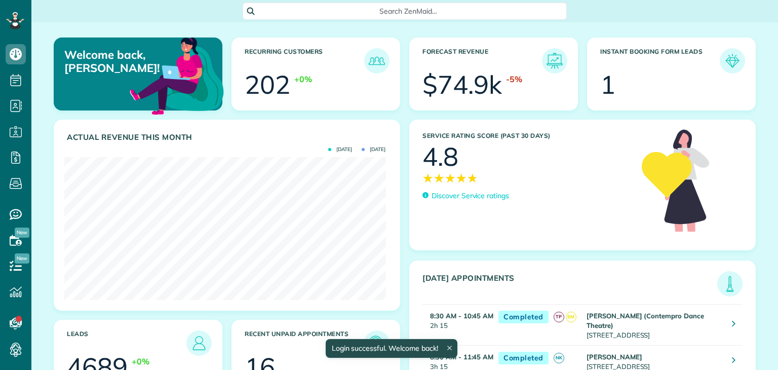 This screenshot has width=778, height=370. Describe the element at coordinates (732, 61) in the screenshot. I see `img: icon_form_leads-04211a6a04a5b2264e4ee56bc0799ec3eb69b7e499cbb523a139df1d13a81ae0.png` at that location.